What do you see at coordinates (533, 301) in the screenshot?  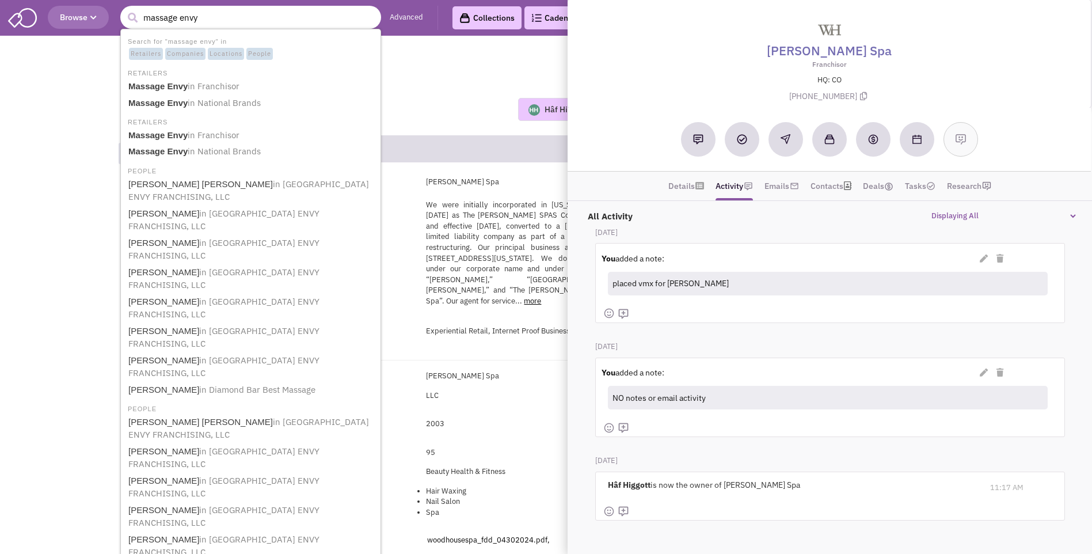 I see `a: more` at bounding box center [533, 301].